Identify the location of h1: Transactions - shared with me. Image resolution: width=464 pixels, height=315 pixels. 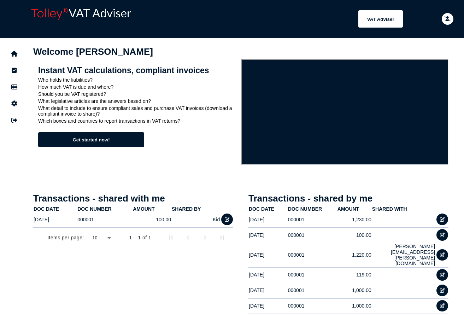
(133, 198).